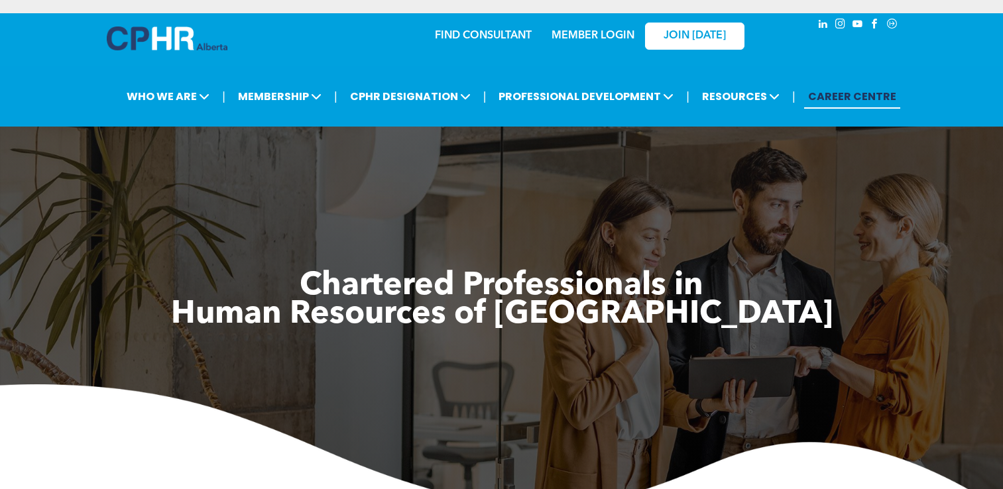 The image size is (1003, 489). Describe the element at coordinates (280, 96) in the screenshot. I see `span: MEMBERSHIP` at that location.